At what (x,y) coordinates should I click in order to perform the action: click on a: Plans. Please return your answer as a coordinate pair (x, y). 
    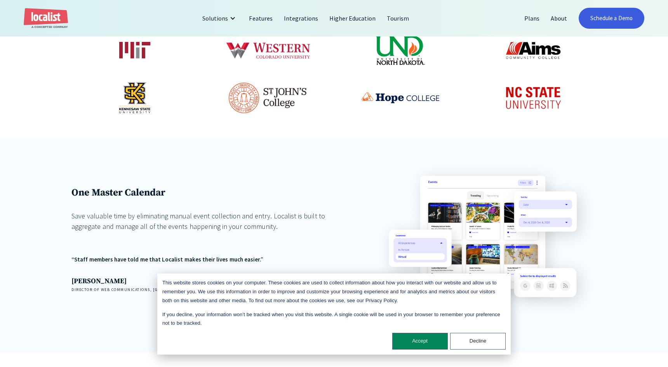
    Looking at the image, I should click on (532, 18).